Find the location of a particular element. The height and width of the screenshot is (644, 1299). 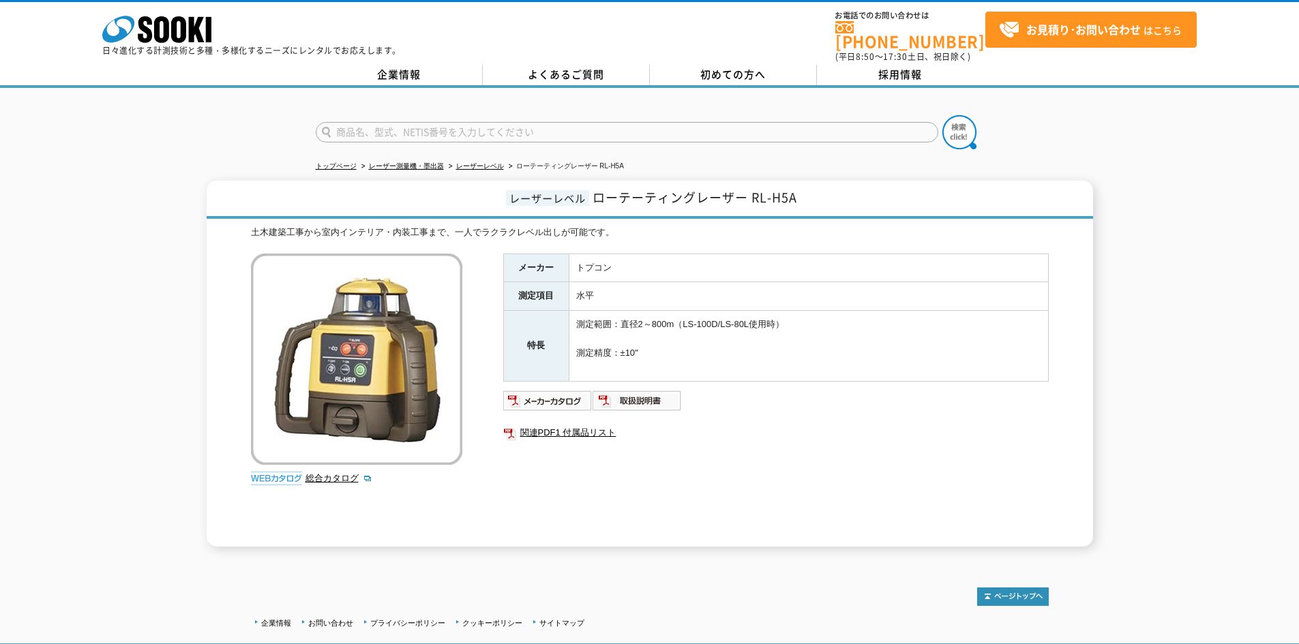

img: 取扱説明書 is located at coordinates (637, 401).